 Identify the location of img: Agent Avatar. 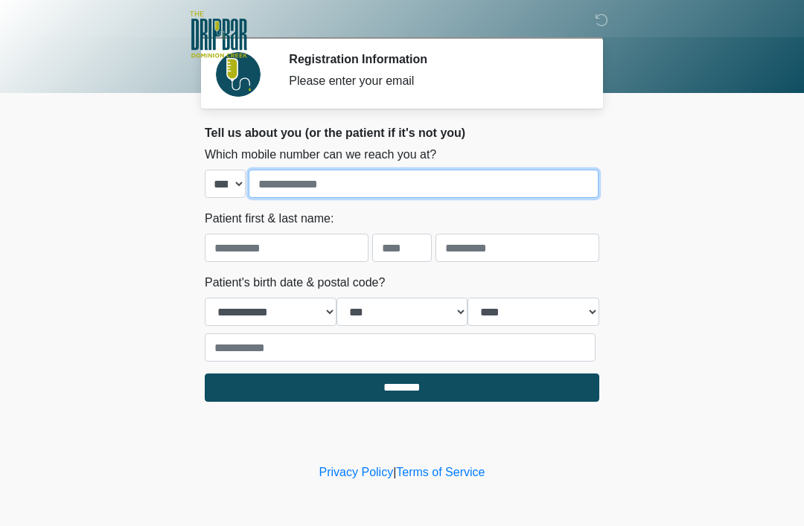
(238, 74).